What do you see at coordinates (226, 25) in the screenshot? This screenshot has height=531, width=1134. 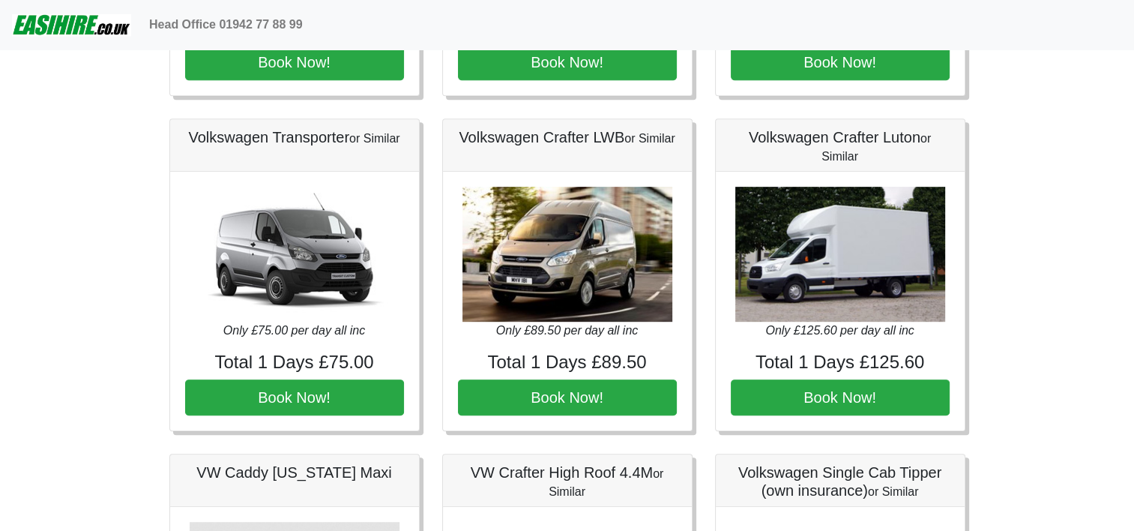 I see `a: Head Office 01942 77 88 99` at bounding box center [226, 25].